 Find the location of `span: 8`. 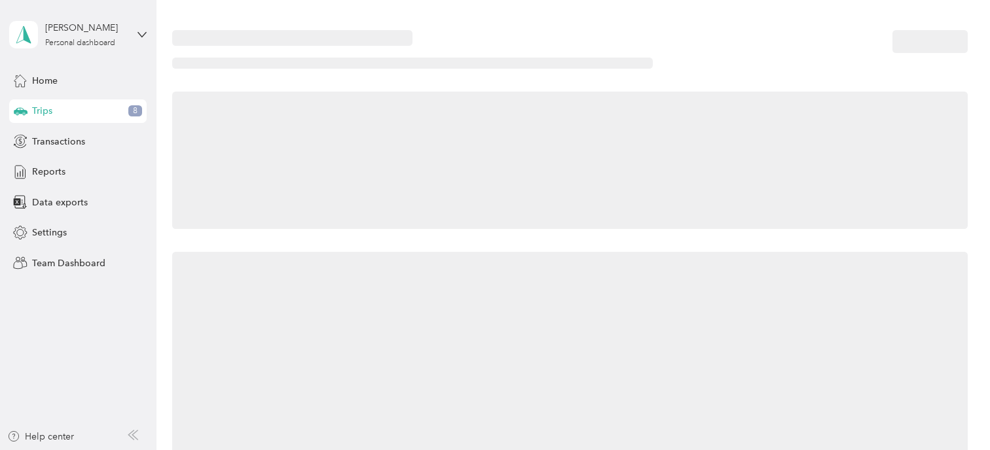

span: 8 is located at coordinates (135, 111).